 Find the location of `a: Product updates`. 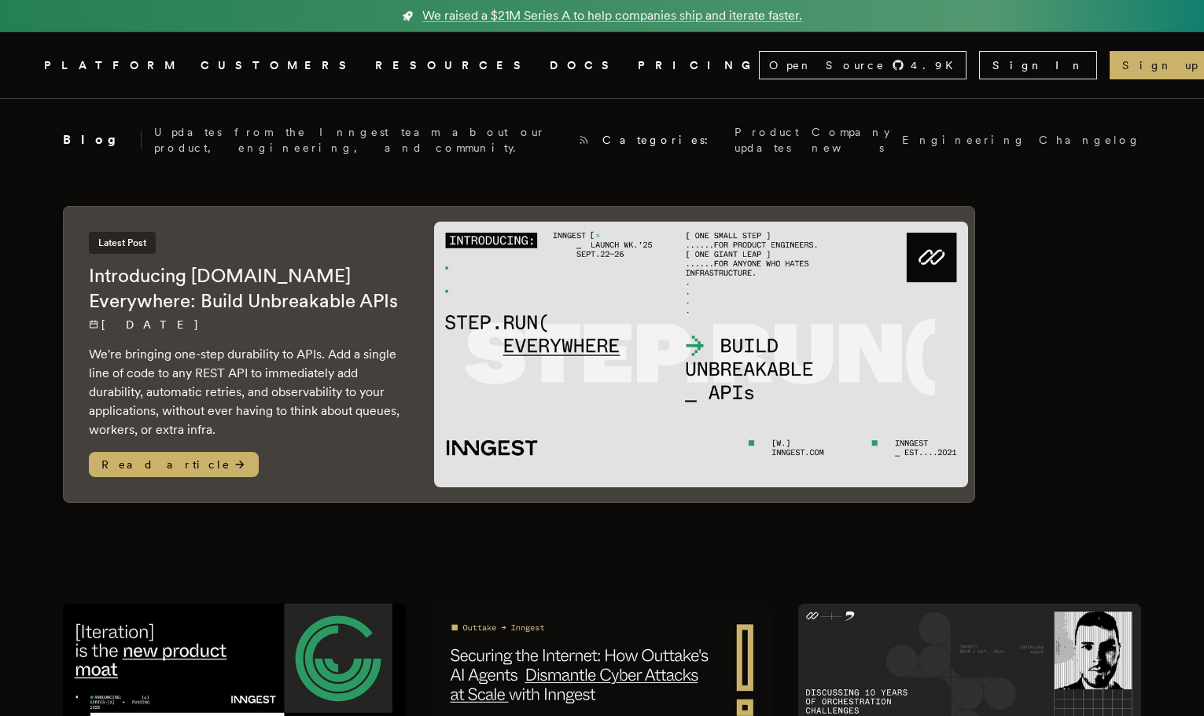

a: Product updates is located at coordinates (767, 140).